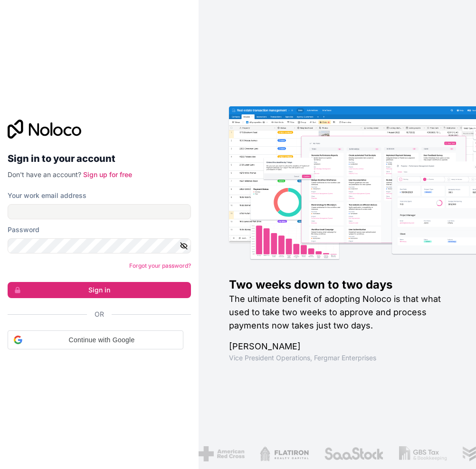 This screenshot has height=469, width=476. I want to click on span: Don't have an account?, so click(44, 174).